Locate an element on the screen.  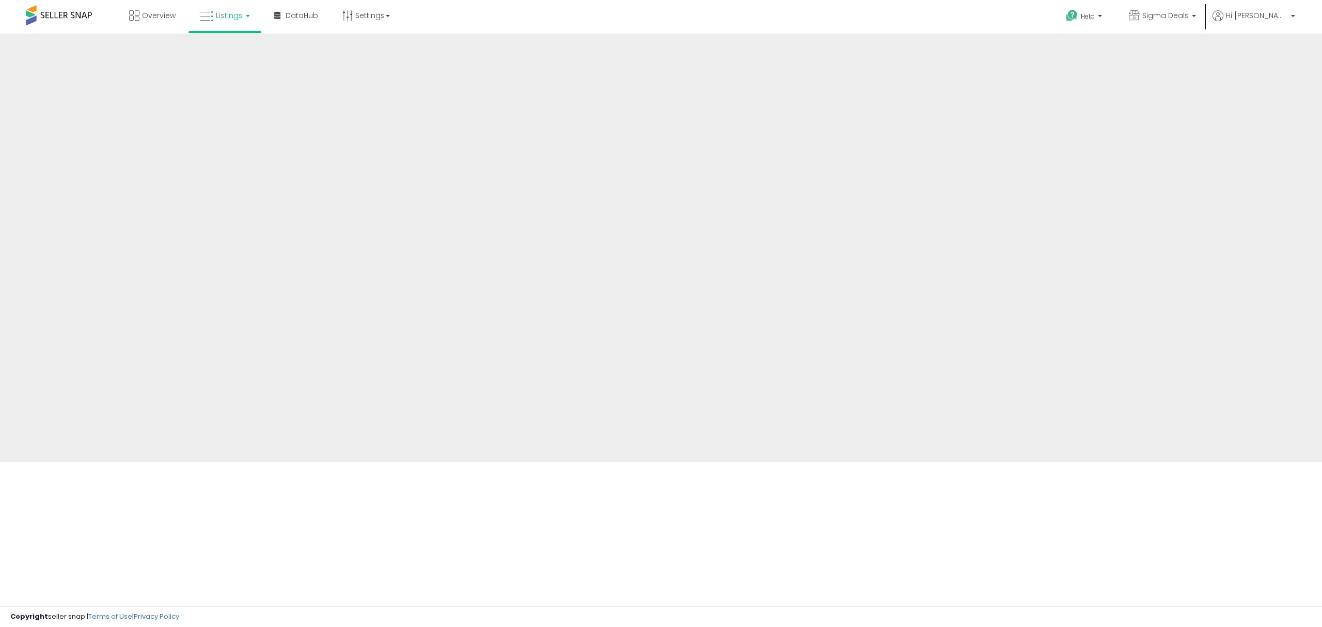
span: Overview is located at coordinates (158, 15).